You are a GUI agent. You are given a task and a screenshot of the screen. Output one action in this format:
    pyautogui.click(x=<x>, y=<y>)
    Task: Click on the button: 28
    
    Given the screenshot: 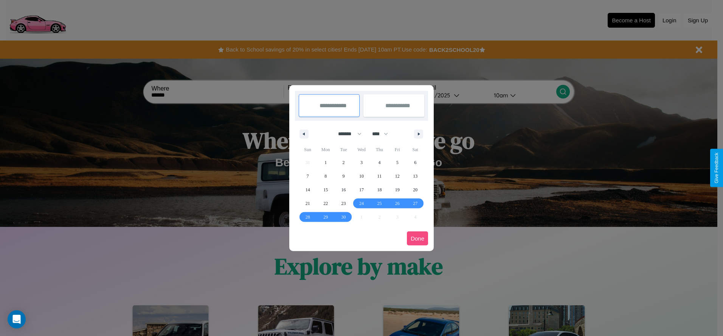 What is the action you would take?
    pyautogui.click(x=308, y=217)
    